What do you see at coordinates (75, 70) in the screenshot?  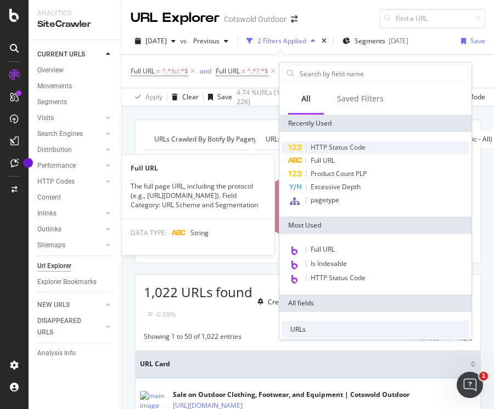 I see `a: Overview` at bounding box center [75, 70].